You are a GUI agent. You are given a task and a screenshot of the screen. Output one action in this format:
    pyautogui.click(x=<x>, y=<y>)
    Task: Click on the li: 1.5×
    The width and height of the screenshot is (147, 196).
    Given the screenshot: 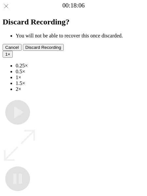 What is the action you would take?
    pyautogui.click(x=80, y=83)
    